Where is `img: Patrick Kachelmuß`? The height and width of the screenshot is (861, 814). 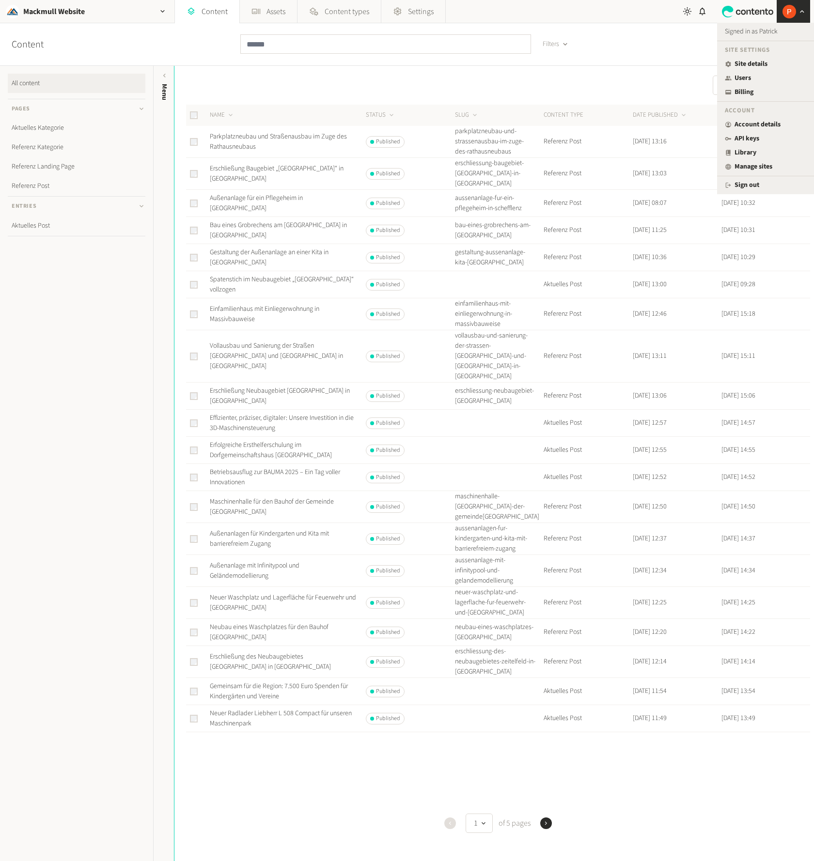 img: Patrick Kachelmuß is located at coordinates (789, 12).